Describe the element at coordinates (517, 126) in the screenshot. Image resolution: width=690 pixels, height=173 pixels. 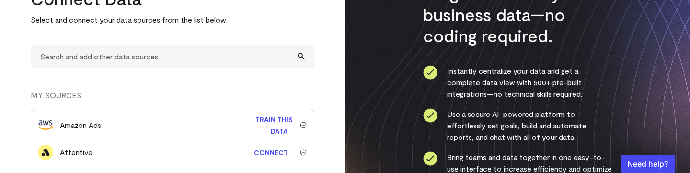
I see `li: Use a secure AI-powered platform to effortlessly set goals, build and automate reports, and chat ...` at that location.